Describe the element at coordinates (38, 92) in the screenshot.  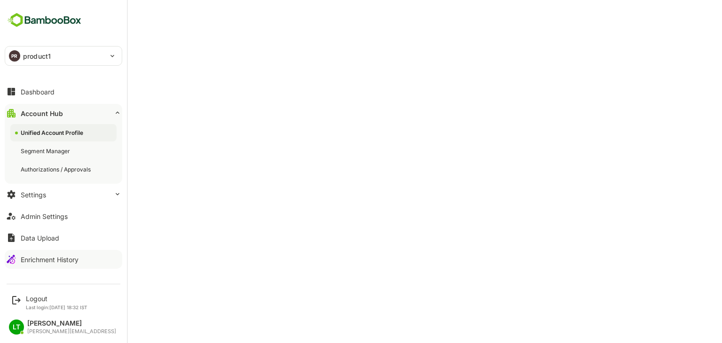
I see `div: Dashboard` at that location.